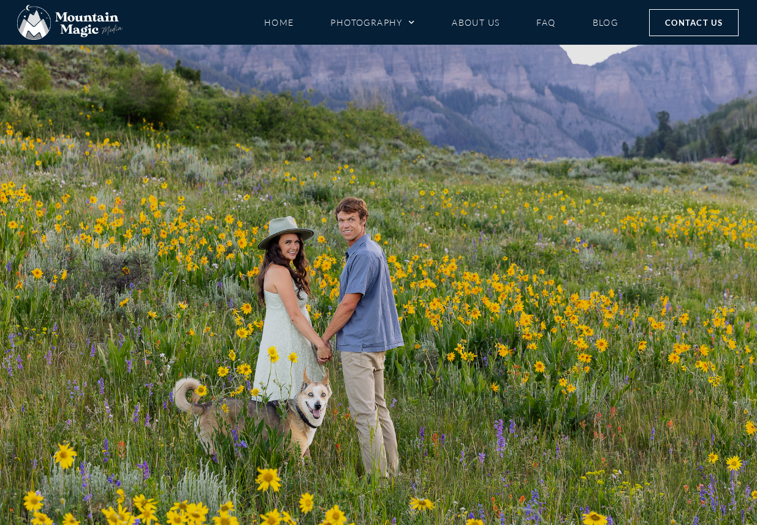  What do you see at coordinates (279, 22) in the screenshot?
I see `a: Home` at bounding box center [279, 22].